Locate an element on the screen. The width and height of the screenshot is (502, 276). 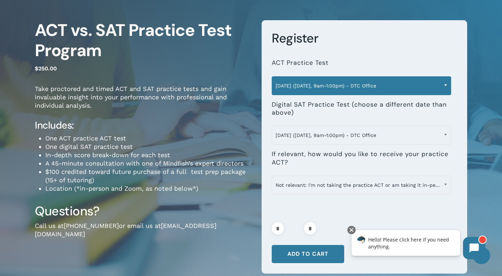
input: Product quantity is located at coordinates (294, 228).